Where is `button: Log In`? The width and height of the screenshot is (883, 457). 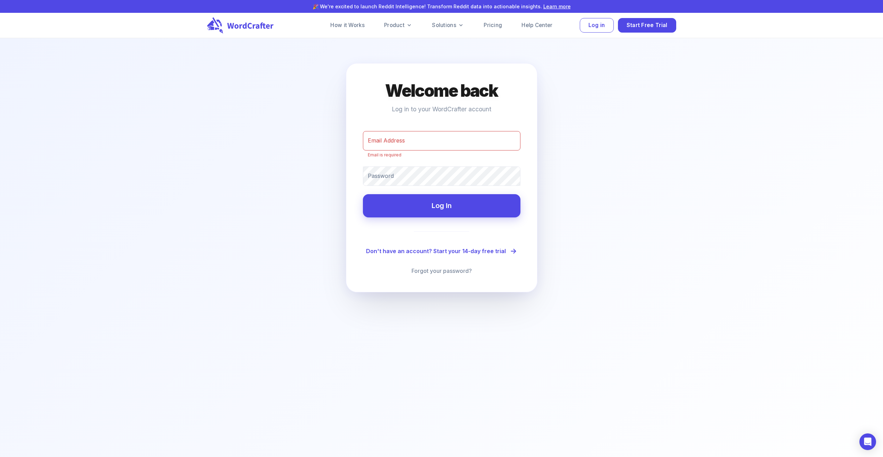 button: Log In is located at coordinates (442, 206).